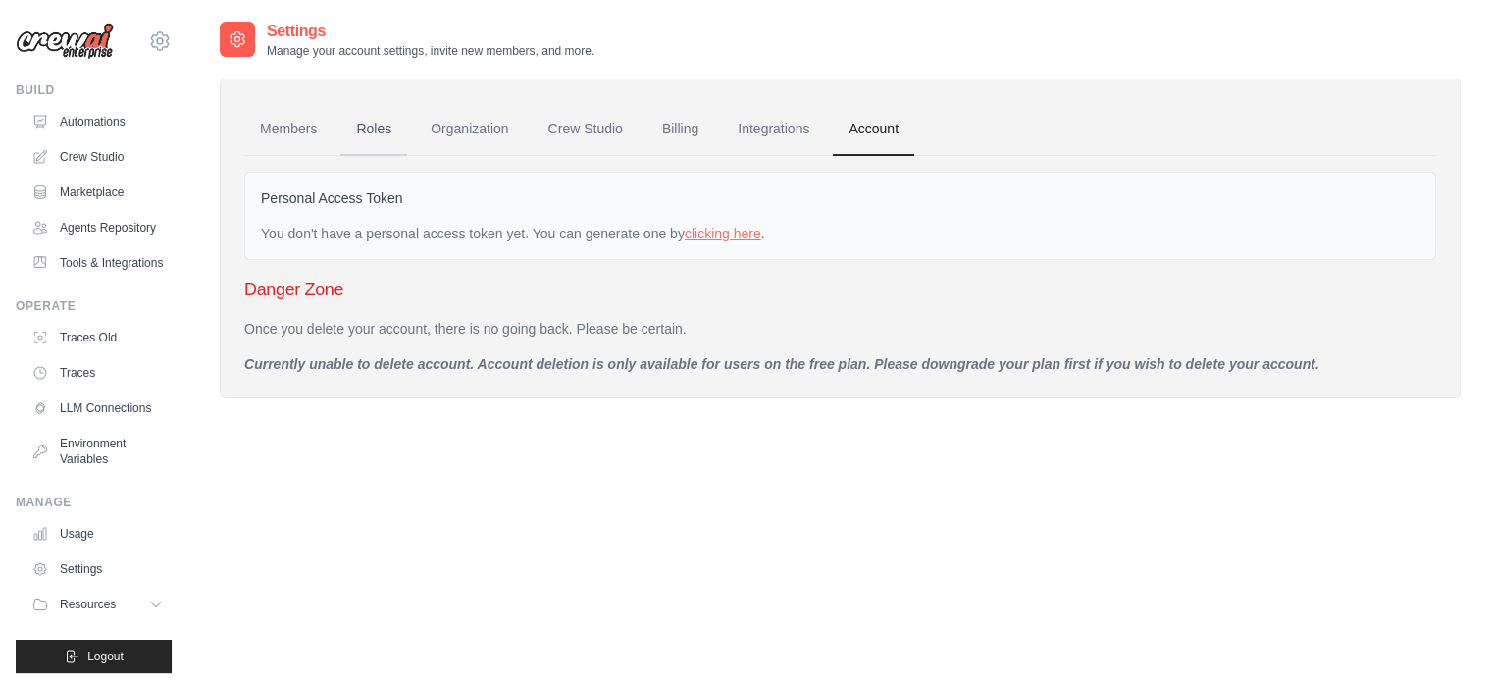  Describe the element at coordinates (97, 192) in the screenshot. I see `a: Marketplace` at that location.